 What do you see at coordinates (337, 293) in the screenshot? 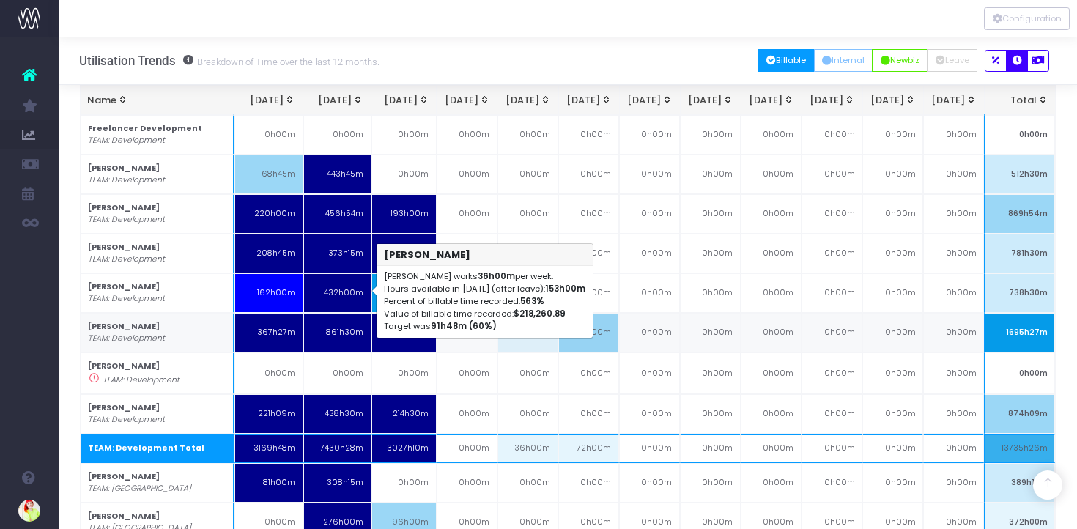
I see `td: 432h00m` at bounding box center [337, 293].